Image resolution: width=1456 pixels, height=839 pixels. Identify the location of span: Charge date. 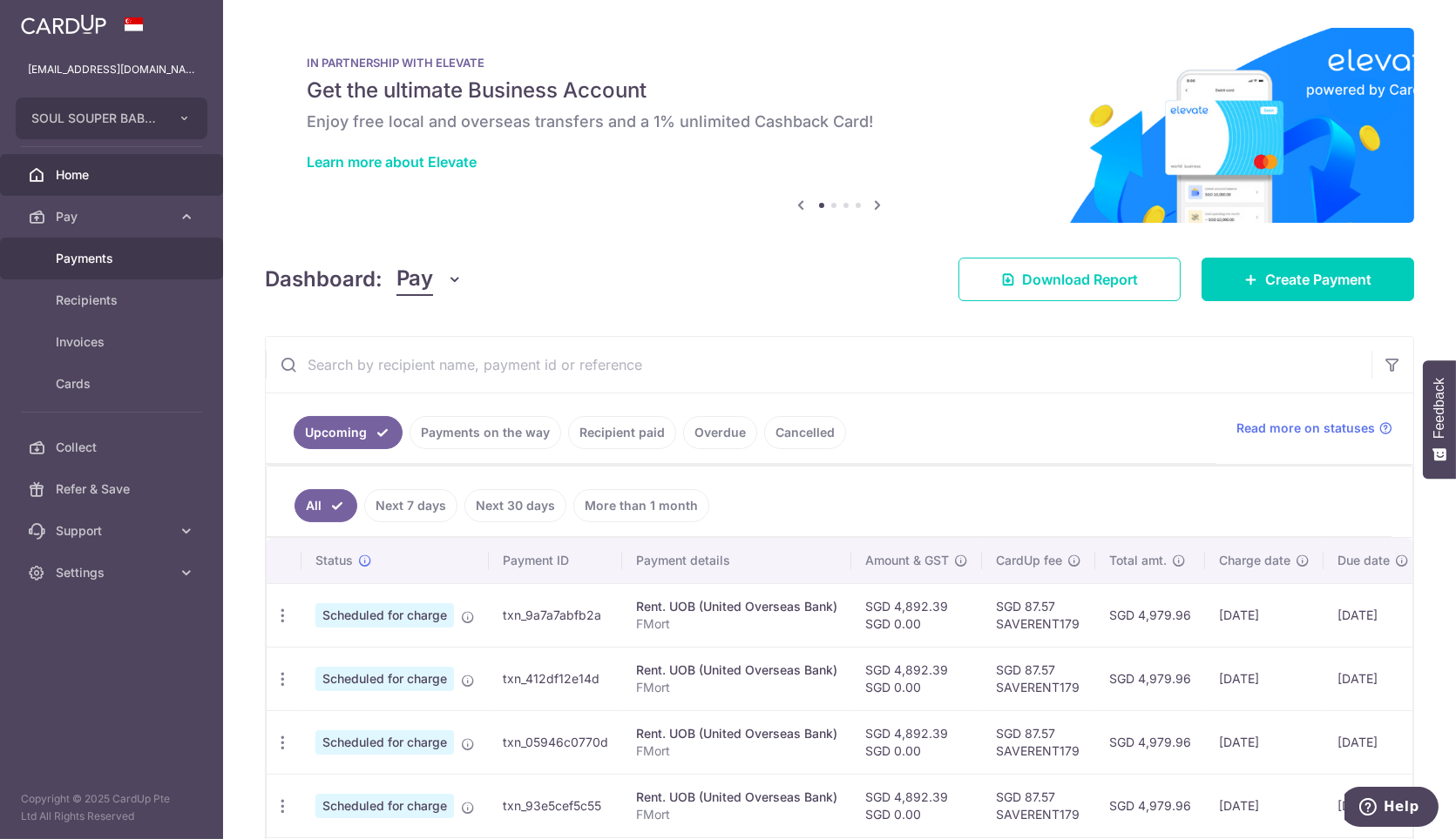
(1254, 561).